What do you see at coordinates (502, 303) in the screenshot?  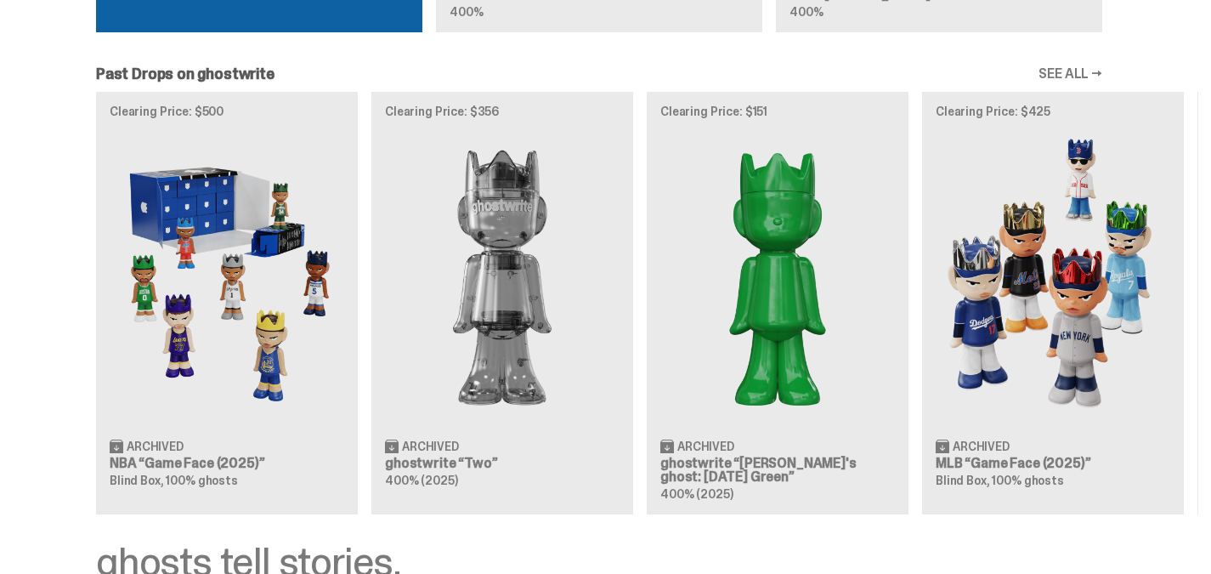 I see `a: Clearing Price: $356 Two Archived` at bounding box center [502, 303].